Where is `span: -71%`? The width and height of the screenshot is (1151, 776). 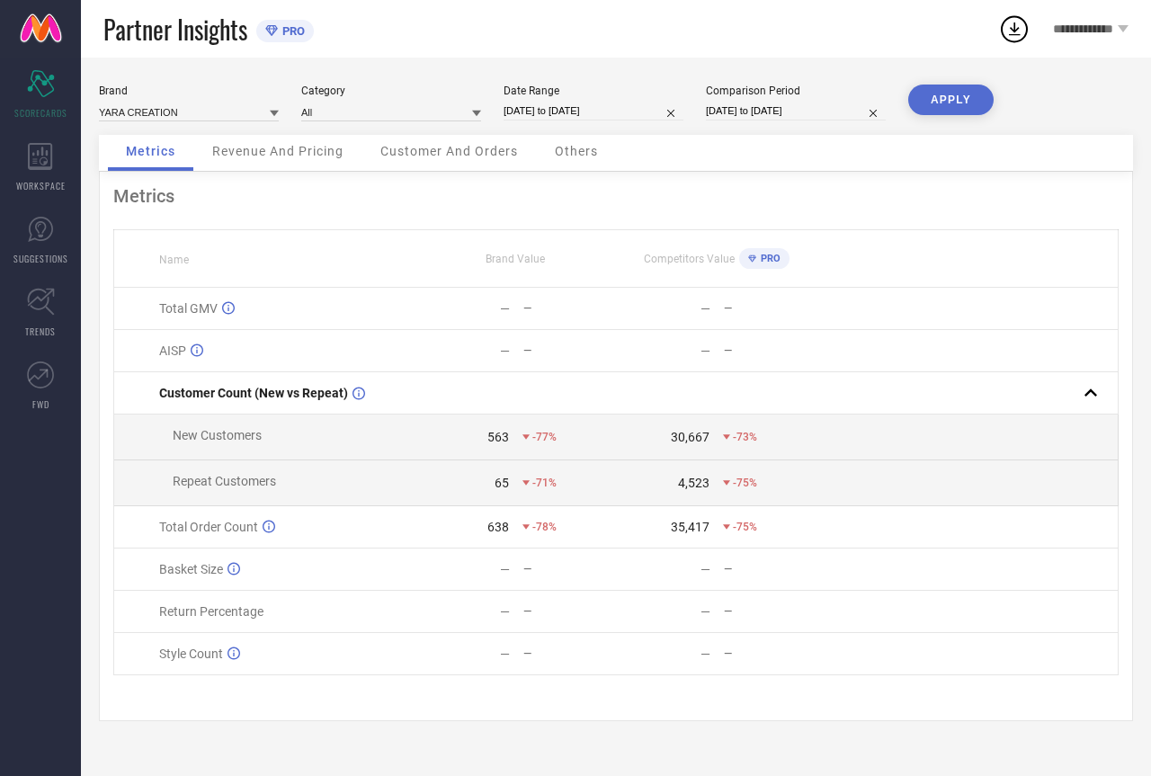
span: -71% is located at coordinates (544, 483).